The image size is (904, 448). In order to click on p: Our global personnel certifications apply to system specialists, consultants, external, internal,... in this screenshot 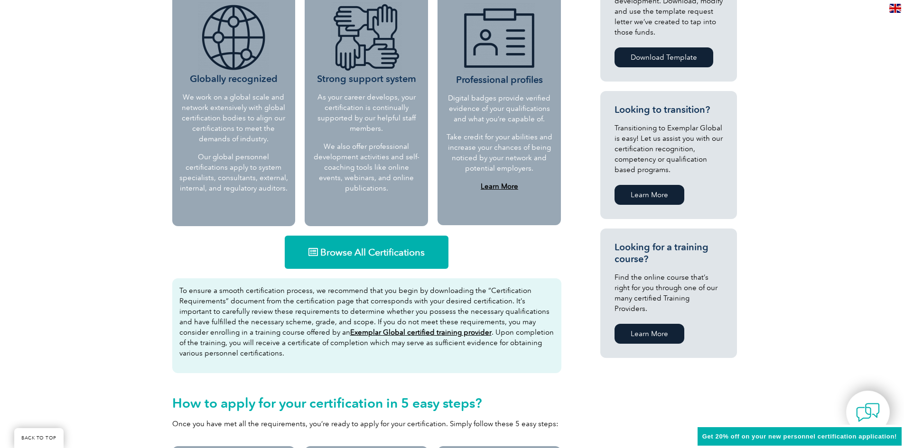, I will do `click(234, 173)`.